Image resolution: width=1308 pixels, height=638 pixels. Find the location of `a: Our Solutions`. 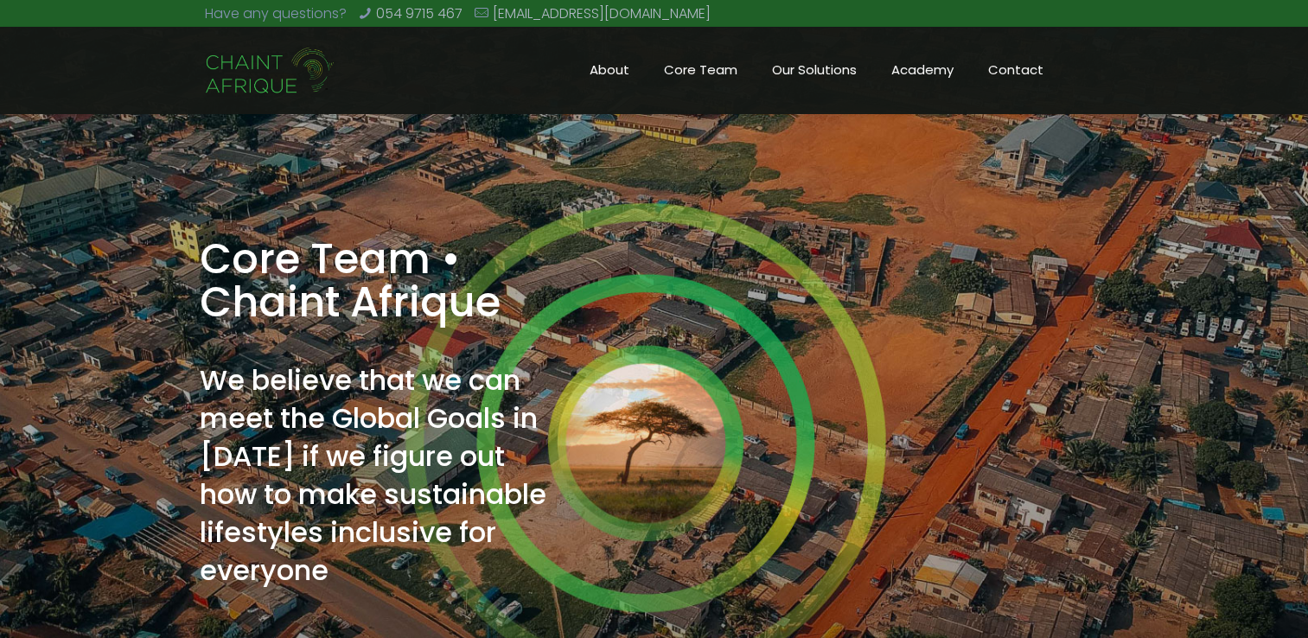

a: Our Solutions is located at coordinates (814, 70).